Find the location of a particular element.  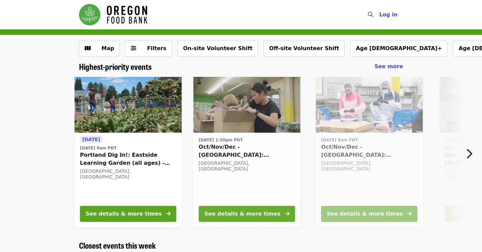

span: See more is located at coordinates (388, 66).